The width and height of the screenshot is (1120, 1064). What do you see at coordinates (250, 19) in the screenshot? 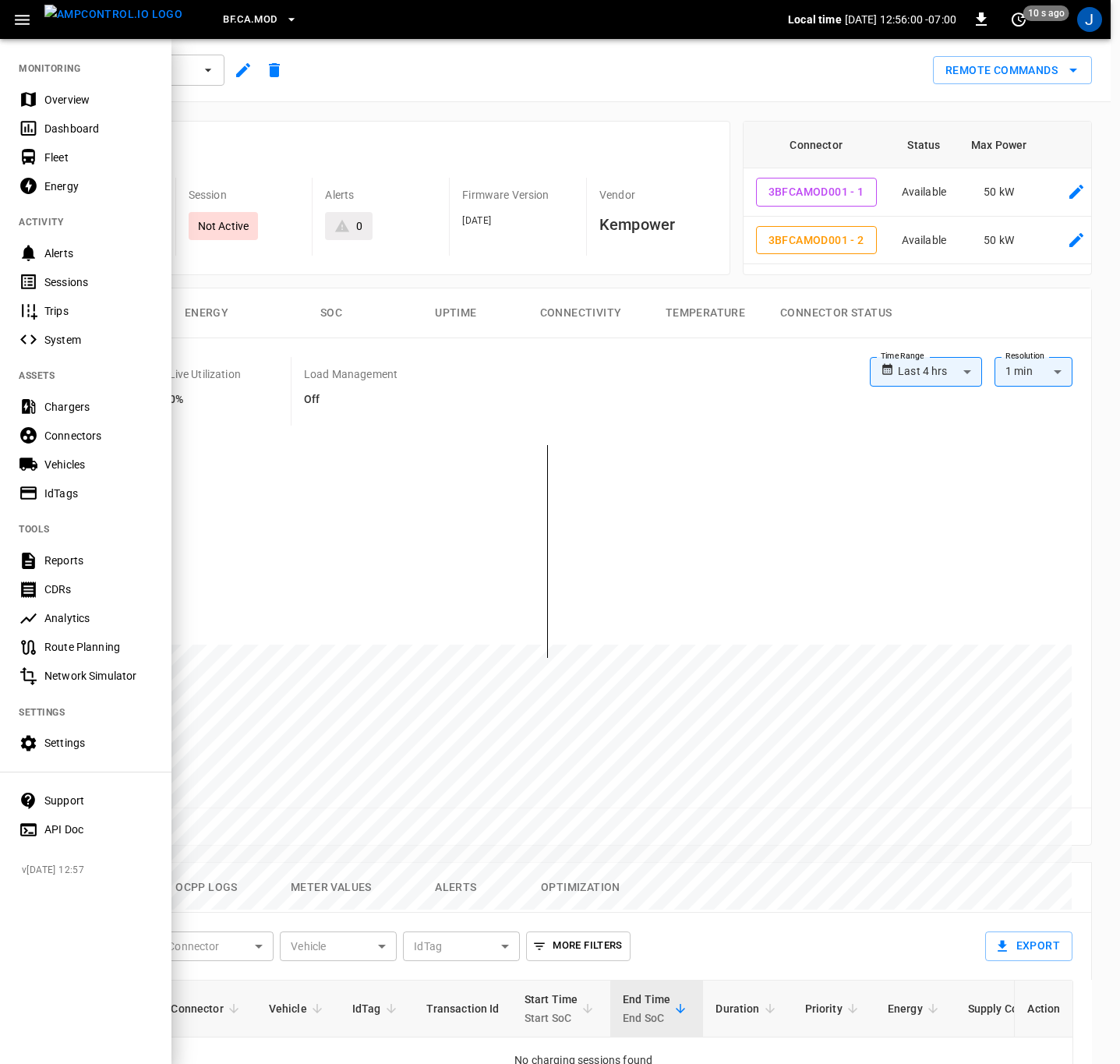
I see `span: BF.CA.MOD` at bounding box center [250, 19].